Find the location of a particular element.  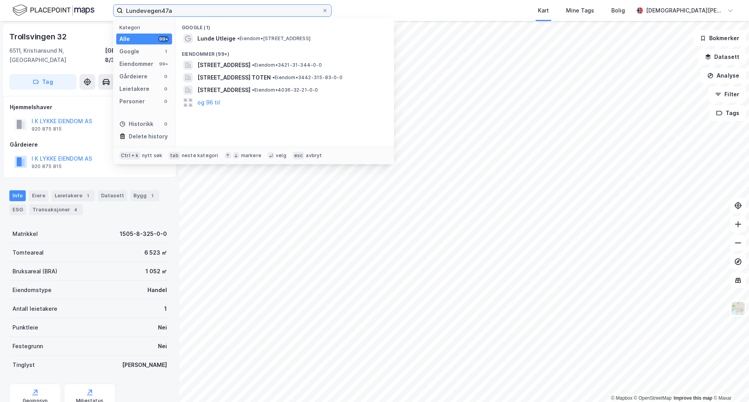

div: Mine Tags is located at coordinates (580, 11).